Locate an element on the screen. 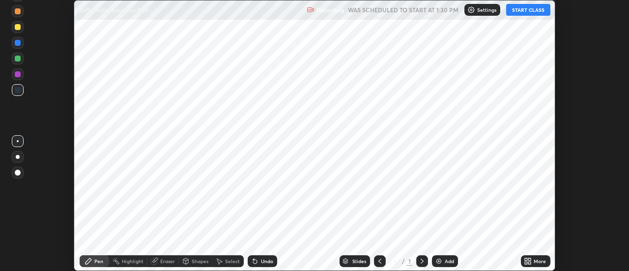 The width and height of the screenshot is (629, 271). div: Shapes is located at coordinates (200, 261).